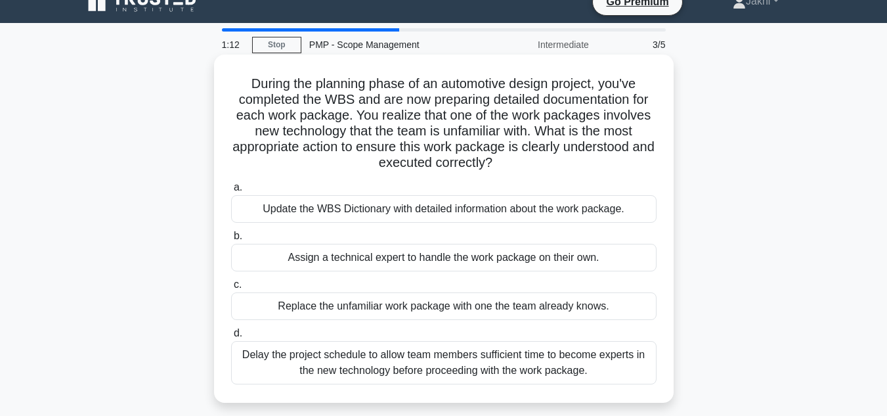 This screenshot has width=887, height=416. What do you see at coordinates (238, 235) in the screenshot?
I see `span: b.` at bounding box center [238, 235].